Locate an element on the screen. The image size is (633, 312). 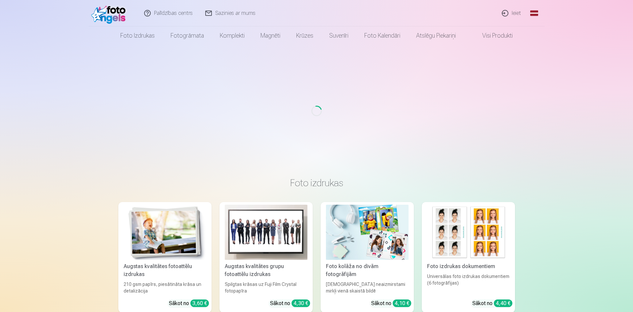
a: Foto izdrukas is located at coordinates (137, 36).